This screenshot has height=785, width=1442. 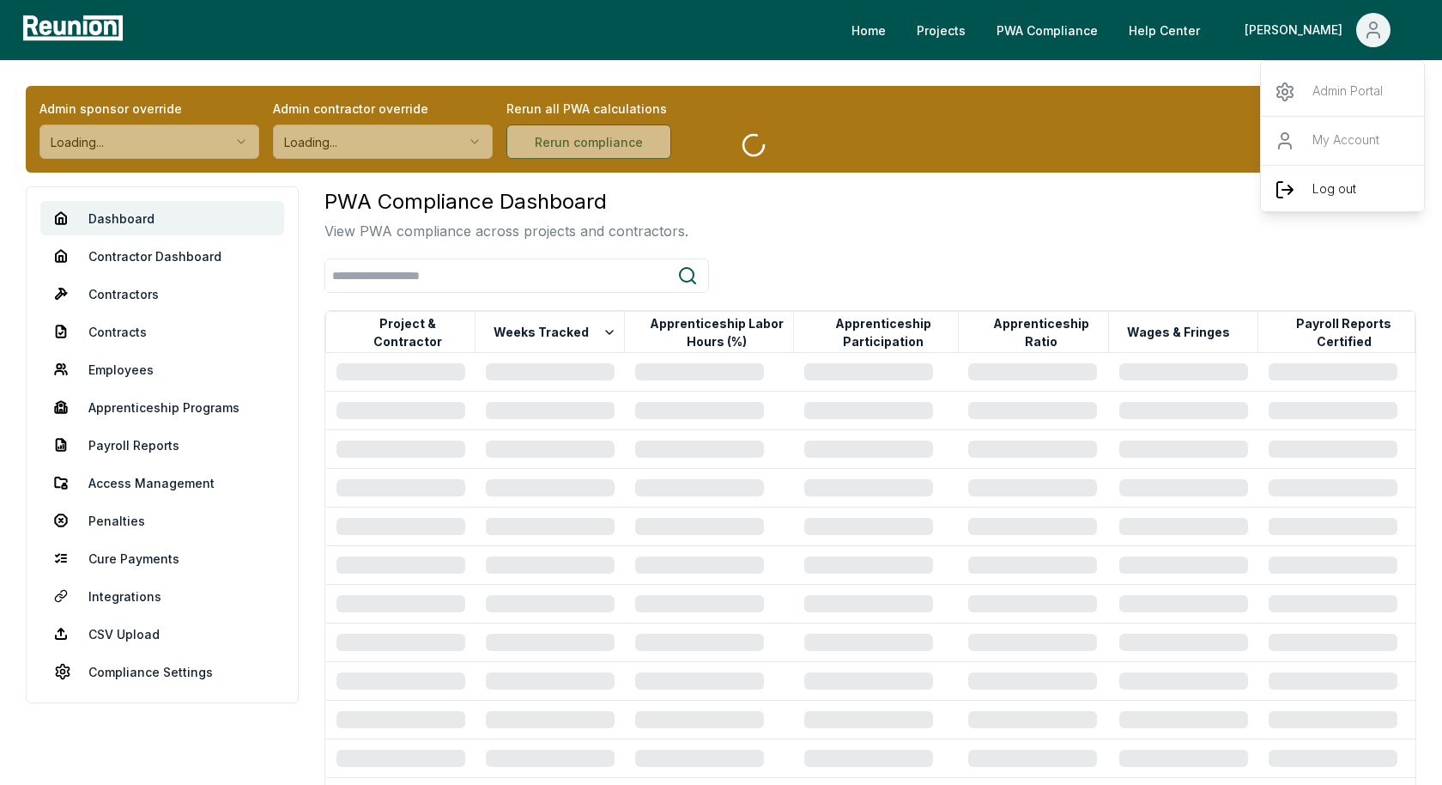 I want to click on a: CSV Upload, so click(x=162, y=633).